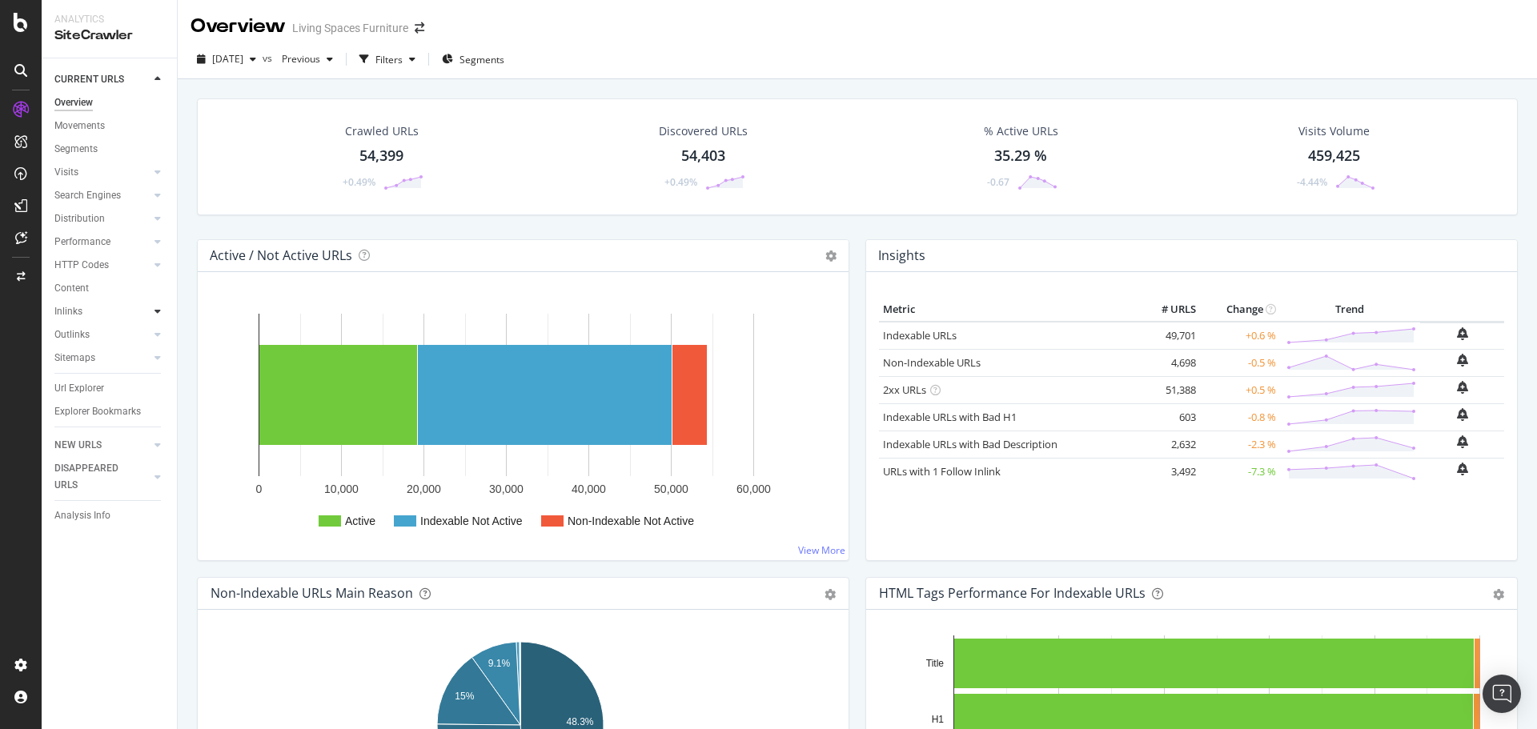  Describe the element at coordinates (520, 423) in the screenshot. I see `svg: A chart.` at that location.